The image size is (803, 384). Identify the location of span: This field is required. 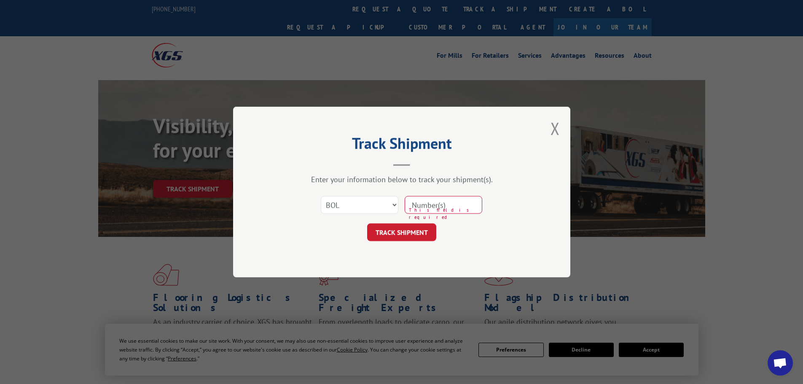
(445, 213).